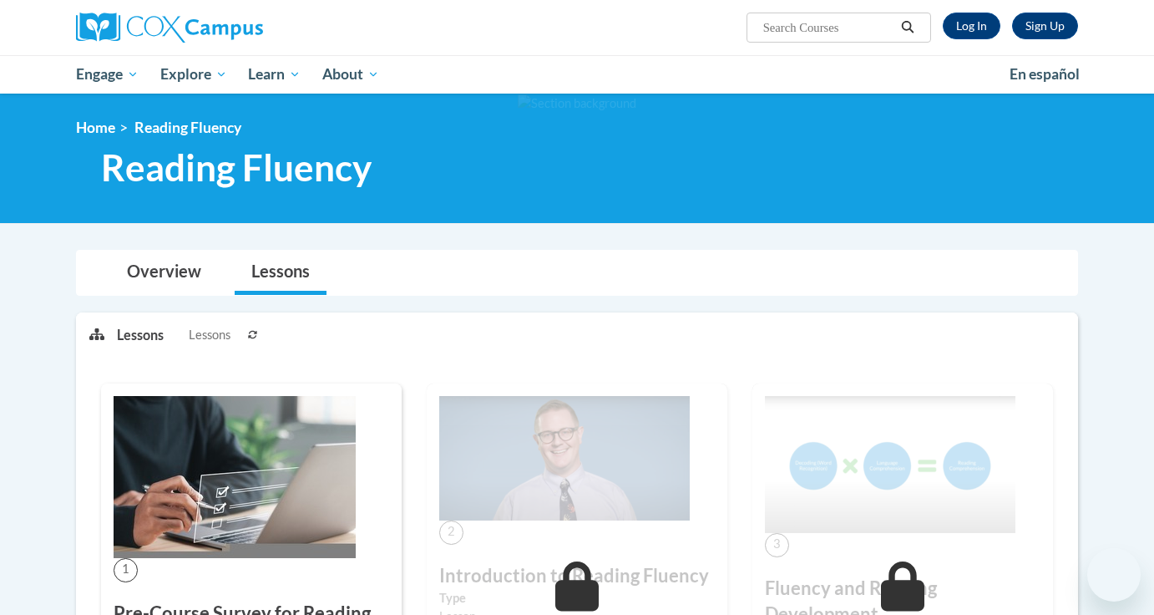  Describe the element at coordinates (577, 74) in the screenshot. I see `div: Main menu` at that location.